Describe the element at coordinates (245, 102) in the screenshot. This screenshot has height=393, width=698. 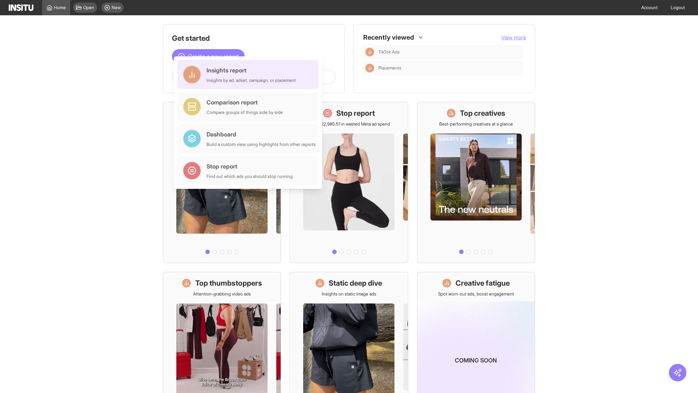
I see `div: Comparison report` at that location.